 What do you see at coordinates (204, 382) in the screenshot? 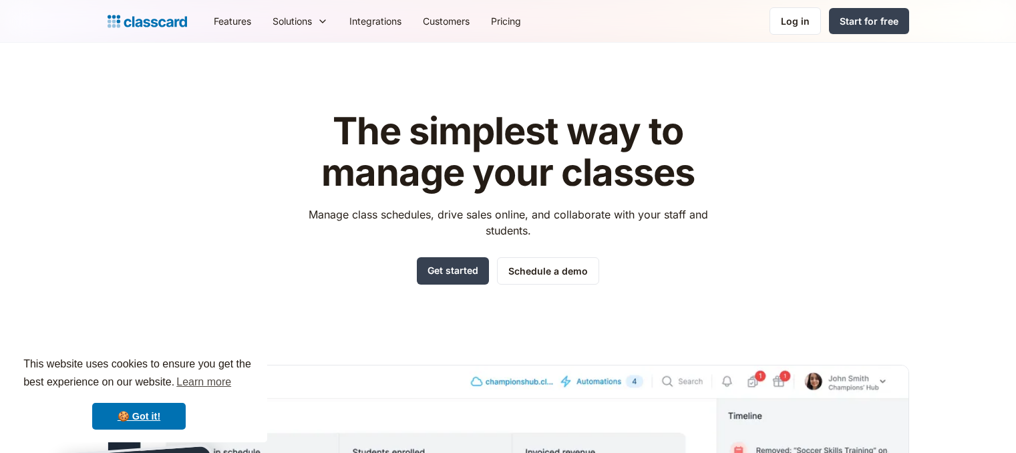
I see `a: learn more about cookies` at bounding box center [204, 382].